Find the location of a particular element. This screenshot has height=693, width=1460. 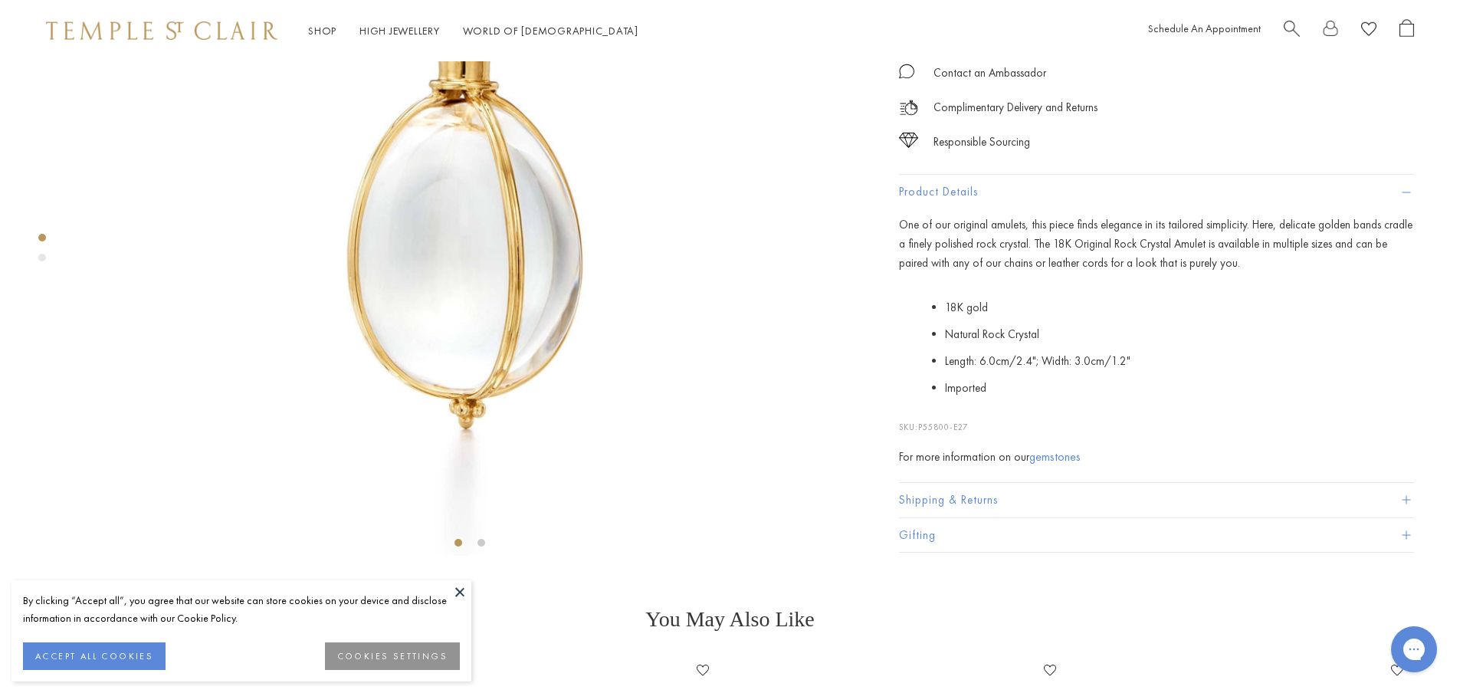

div: Contact an Ambassador is located at coordinates (989, 72).